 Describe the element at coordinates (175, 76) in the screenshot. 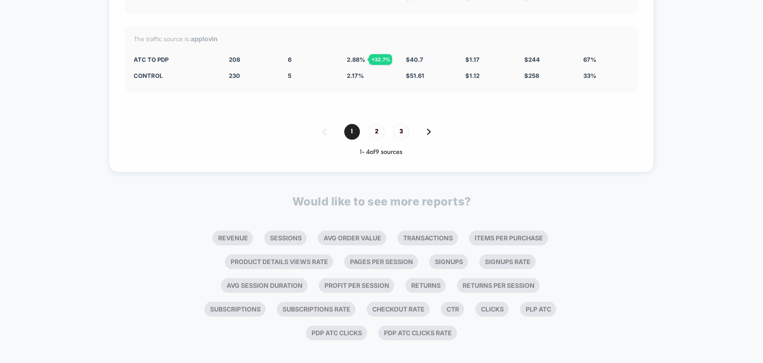

I see `div: CONTROL` at that location.